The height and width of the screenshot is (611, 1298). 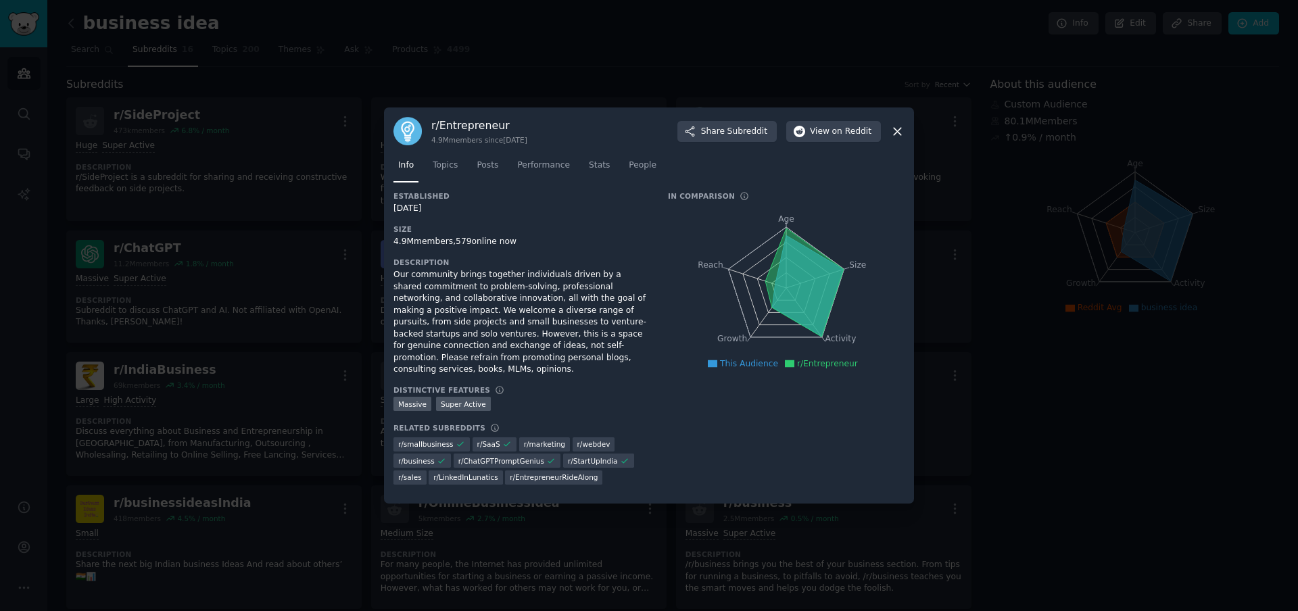 What do you see at coordinates (544, 166) in the screenshot?
I see `span: Performance` at bounding box center [544, 166].